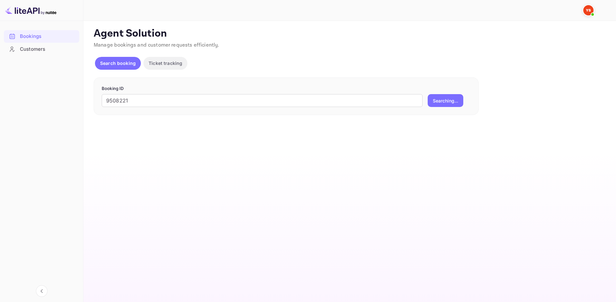 This screenshot has height=302, width=616. Describe the element at coordinates (262, 100) in the screenshot. I see `input: Enter Booking ID (e.g., 63782194)` at that location.